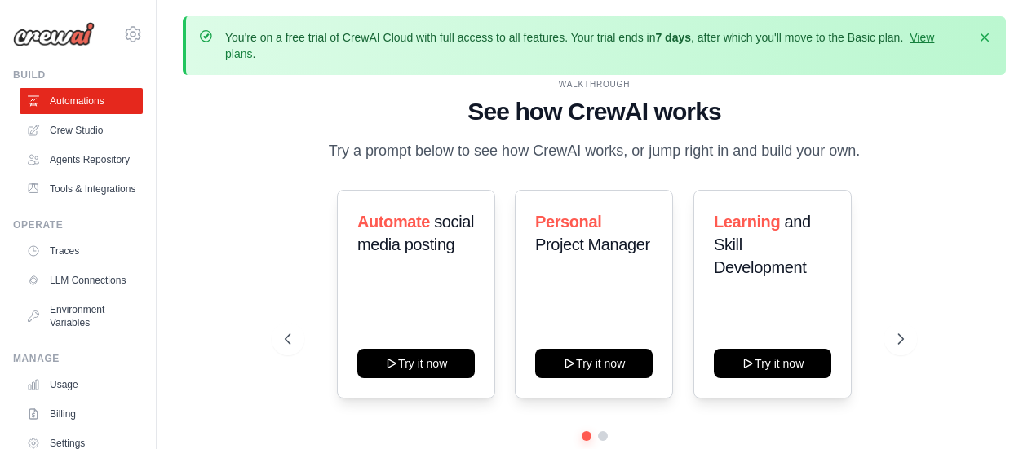 The width and height of the screenshot is (1032, 449). What do you see at coordinates (54, 34) in the screenshot?
I see `img: Logo` at bounding box center [54, 34].